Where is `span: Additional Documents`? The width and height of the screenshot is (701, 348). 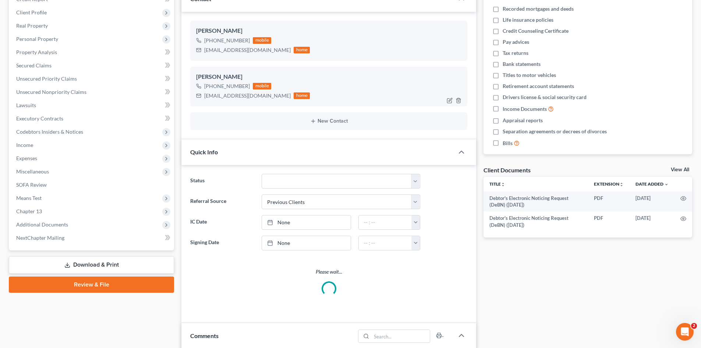
span: Additional Documents is located at coordinates (42, 224).